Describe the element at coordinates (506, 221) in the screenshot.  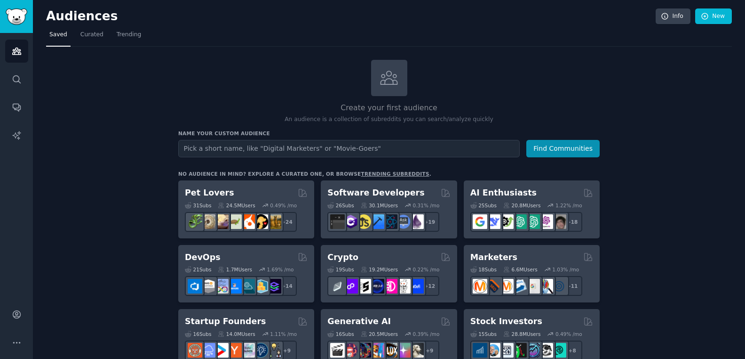
I see `img: AItoolsCatalog` at that location.